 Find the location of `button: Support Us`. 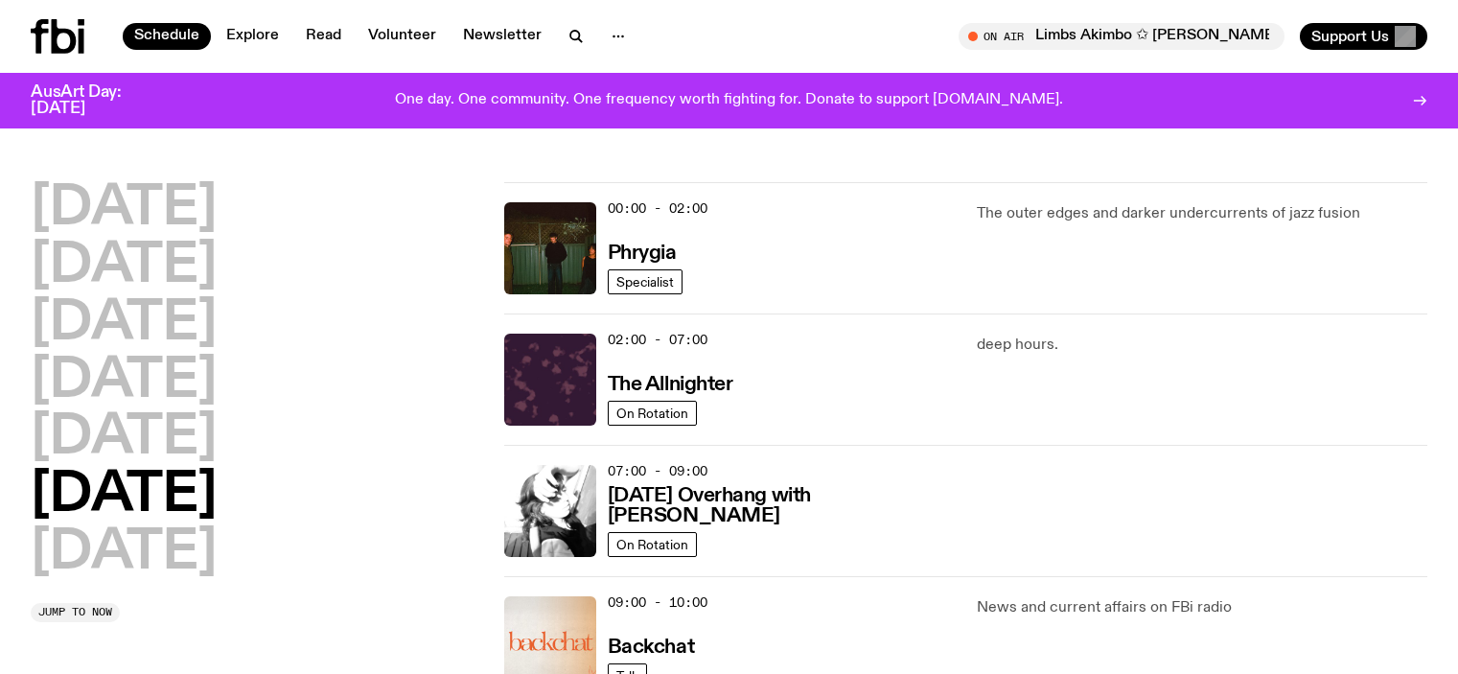

button: Support Us is located at coordinates (1363, 36).